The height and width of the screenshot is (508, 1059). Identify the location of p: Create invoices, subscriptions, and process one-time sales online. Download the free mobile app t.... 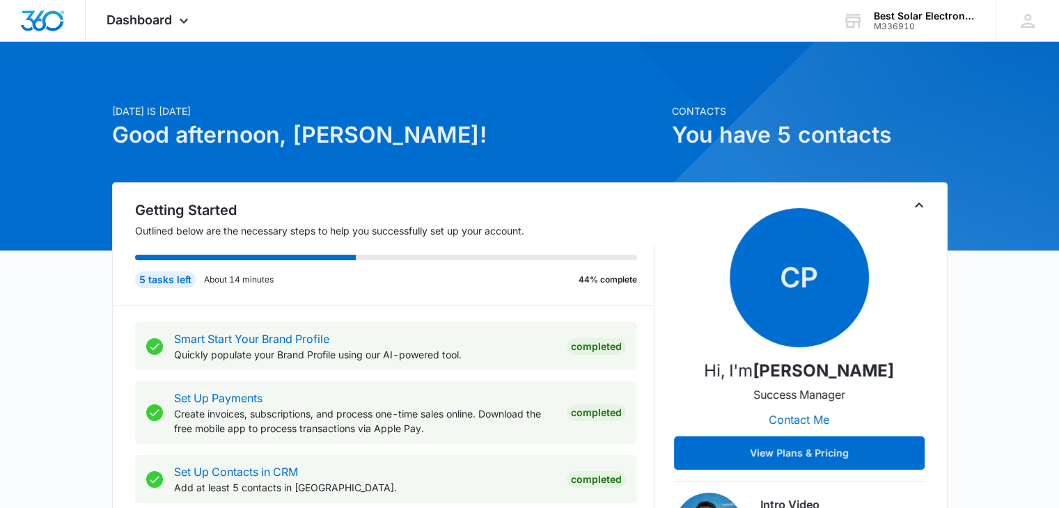
(365, 421).